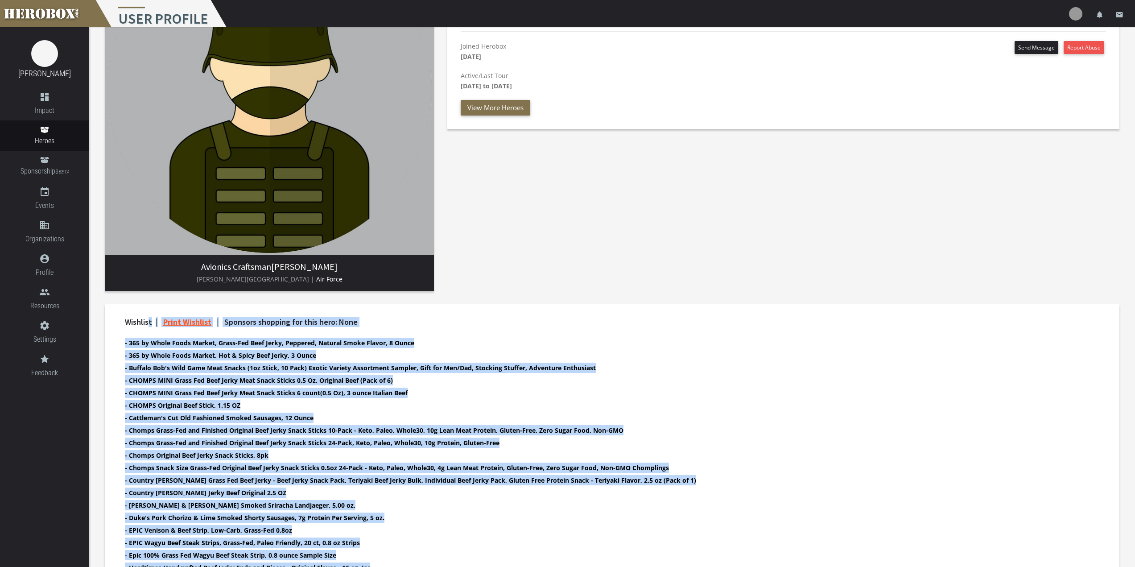 The height and width of the screenshot is (567, 1135). I want to click on button: Report Abuse, so click(1084, 47).